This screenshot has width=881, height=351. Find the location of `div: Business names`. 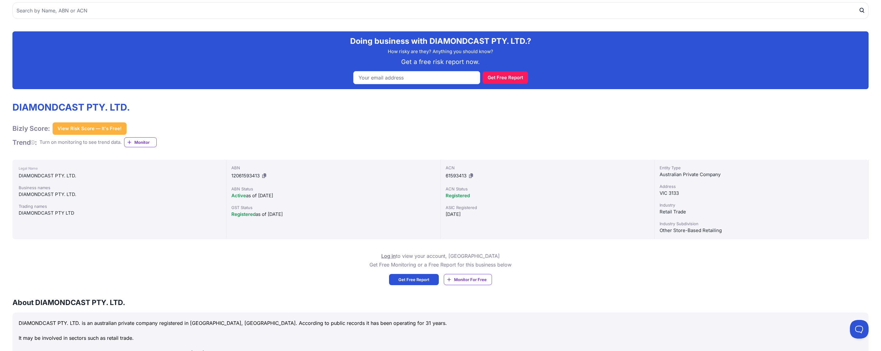

div: Business names is located at coordinates (119, 188).